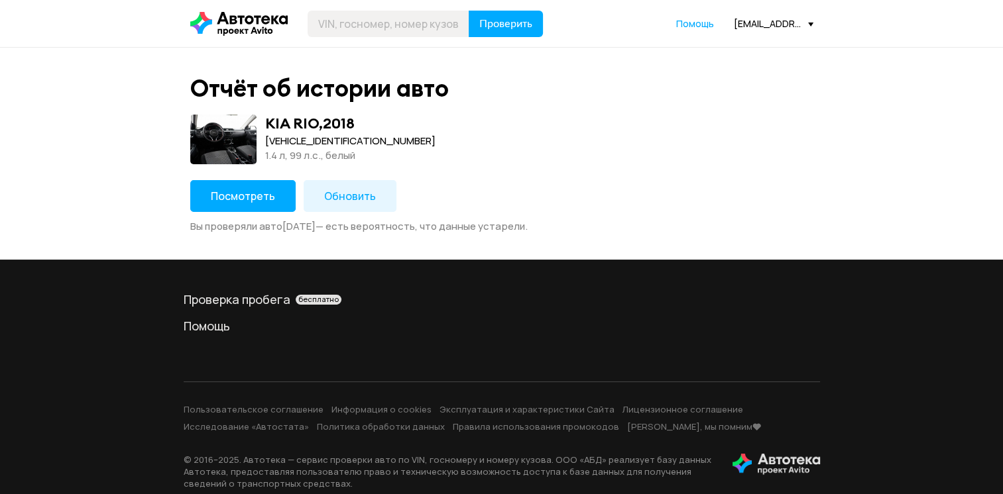 This screenshot has height=494, width=1003. I want to click on span: Помощь, so click(695, 23).